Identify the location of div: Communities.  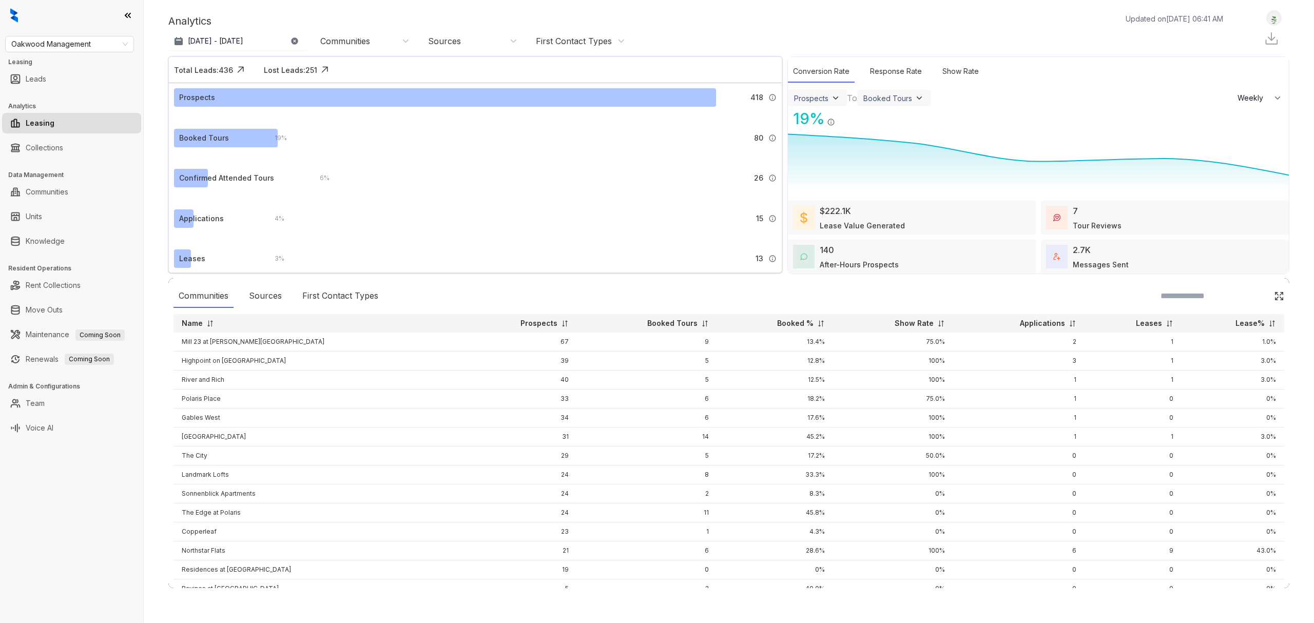
(345, 41).